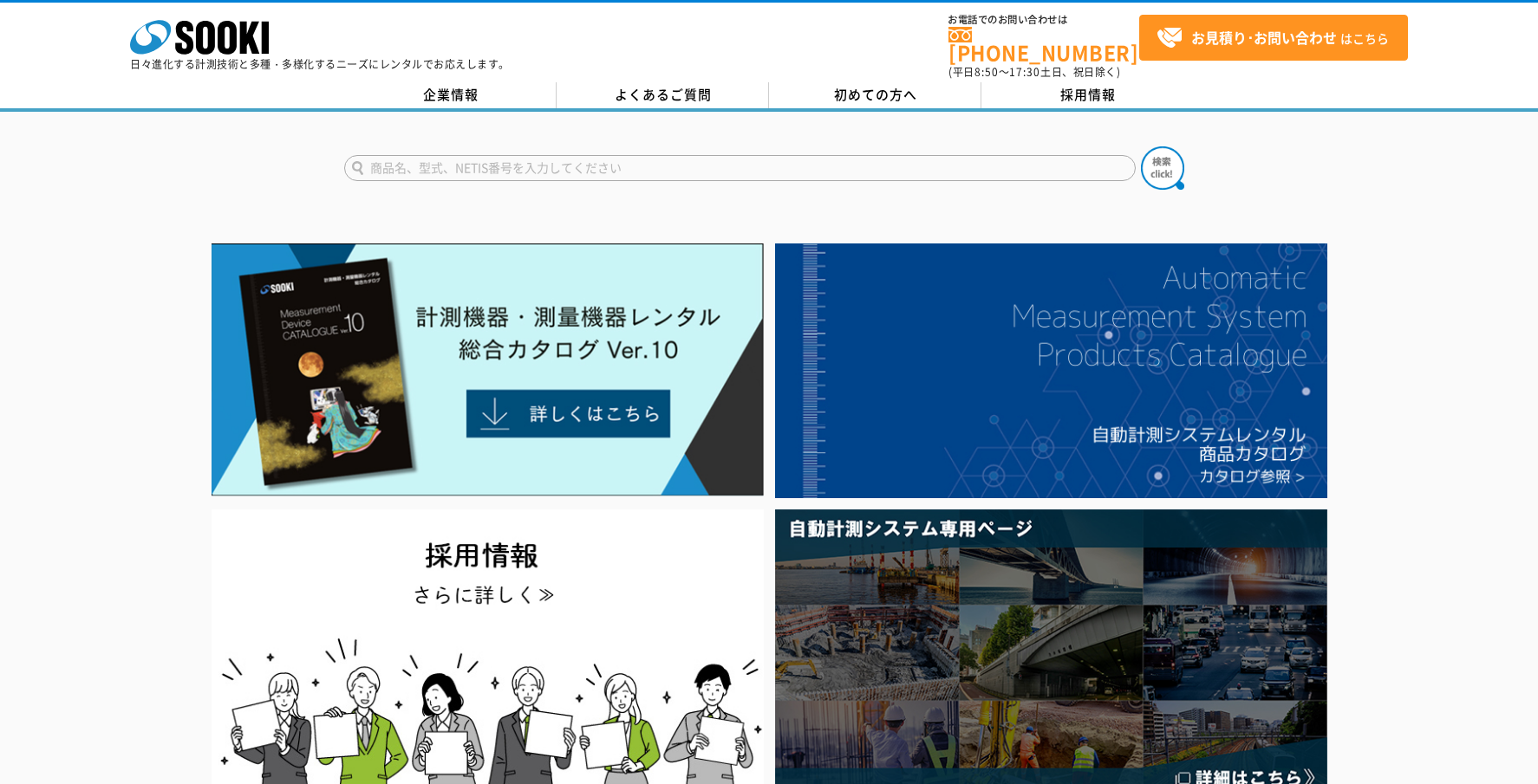 This screenshot has width=1538, height=784. Describe the element at coordinates (487, 370) in the screenshot. I see `img: Catalog Ver10` at that location.